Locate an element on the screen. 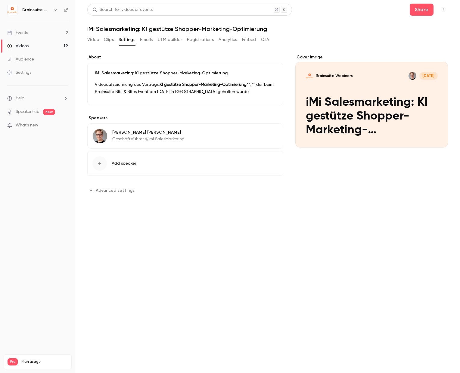 The height and width of the screenshot is (373, 460). p: Geschäftsführer @imi SalesMarketing is located at coordinates (148, 139).